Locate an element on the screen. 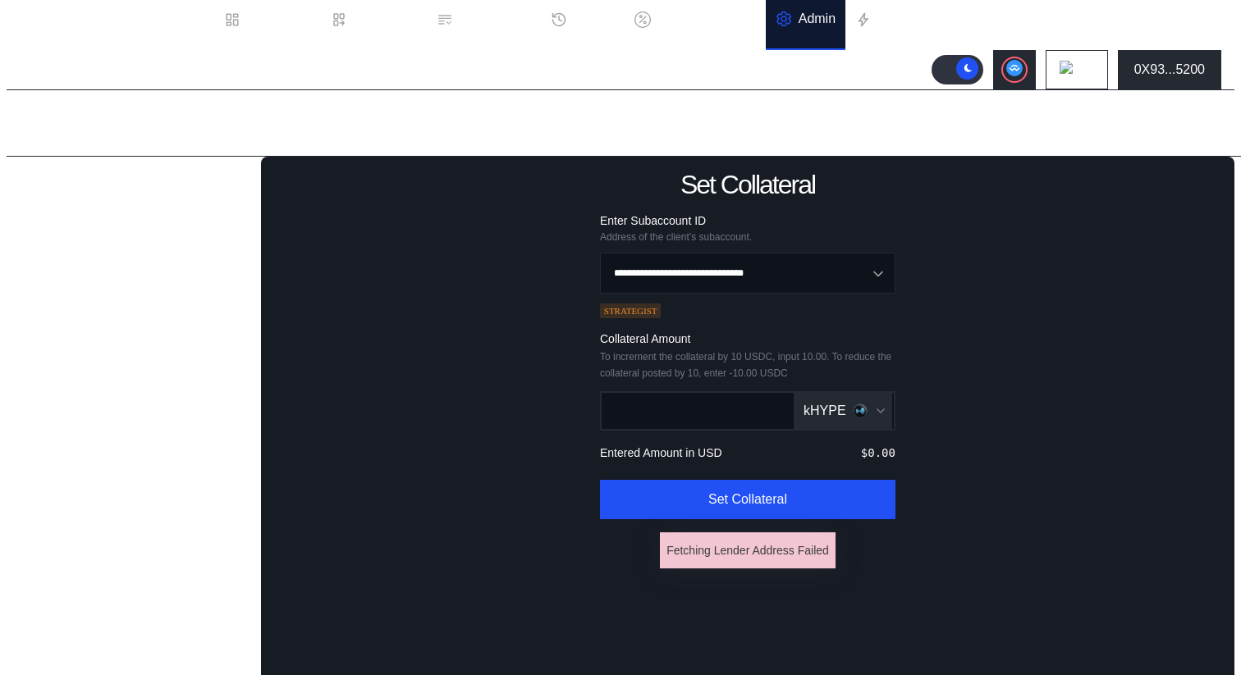  img: chain logo is located at coordinates (1068, 70).